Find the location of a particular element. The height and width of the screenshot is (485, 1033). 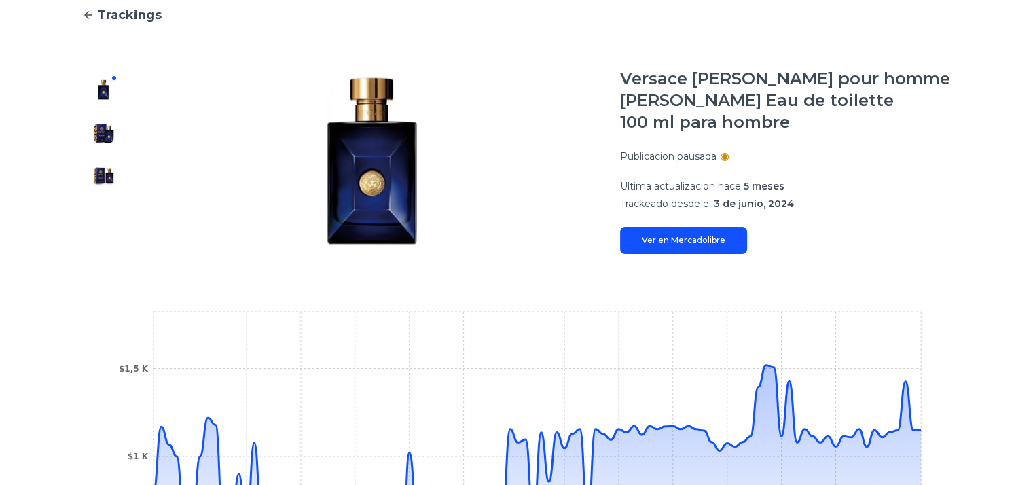

tspan: $1,5 K is located at coordinates (133, 369).